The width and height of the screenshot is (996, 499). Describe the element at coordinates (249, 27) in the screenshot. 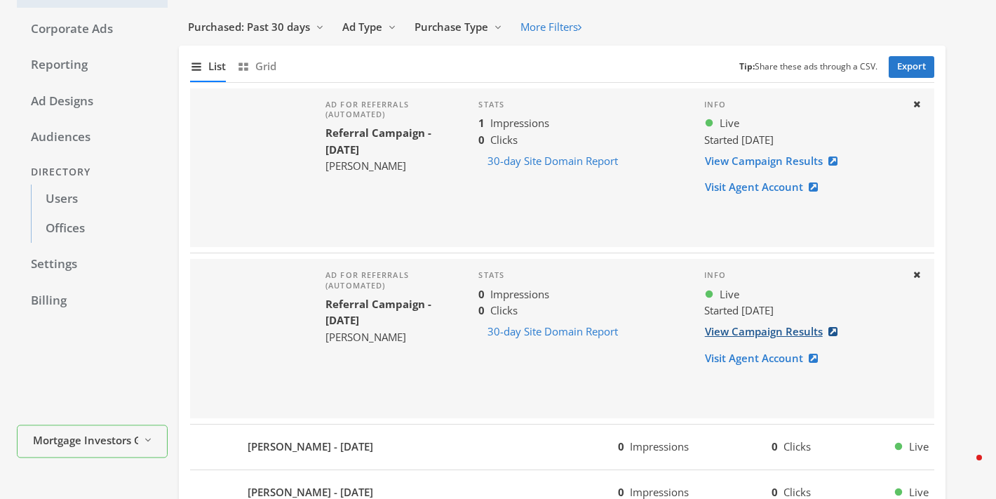

I see `span: Purchased: Past 30 days` at that location.